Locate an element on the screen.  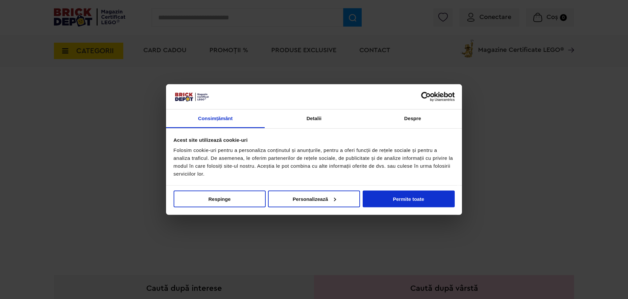
div: Acest site utilizează cookie-uri is located at coordinates (314, 140).